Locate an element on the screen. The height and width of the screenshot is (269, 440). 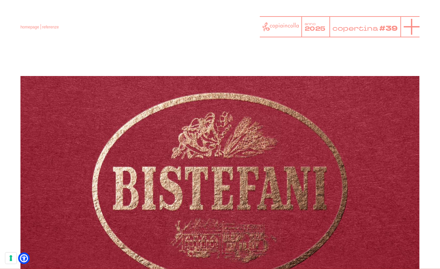
tspan: anno is located at coordinates (310, 24).